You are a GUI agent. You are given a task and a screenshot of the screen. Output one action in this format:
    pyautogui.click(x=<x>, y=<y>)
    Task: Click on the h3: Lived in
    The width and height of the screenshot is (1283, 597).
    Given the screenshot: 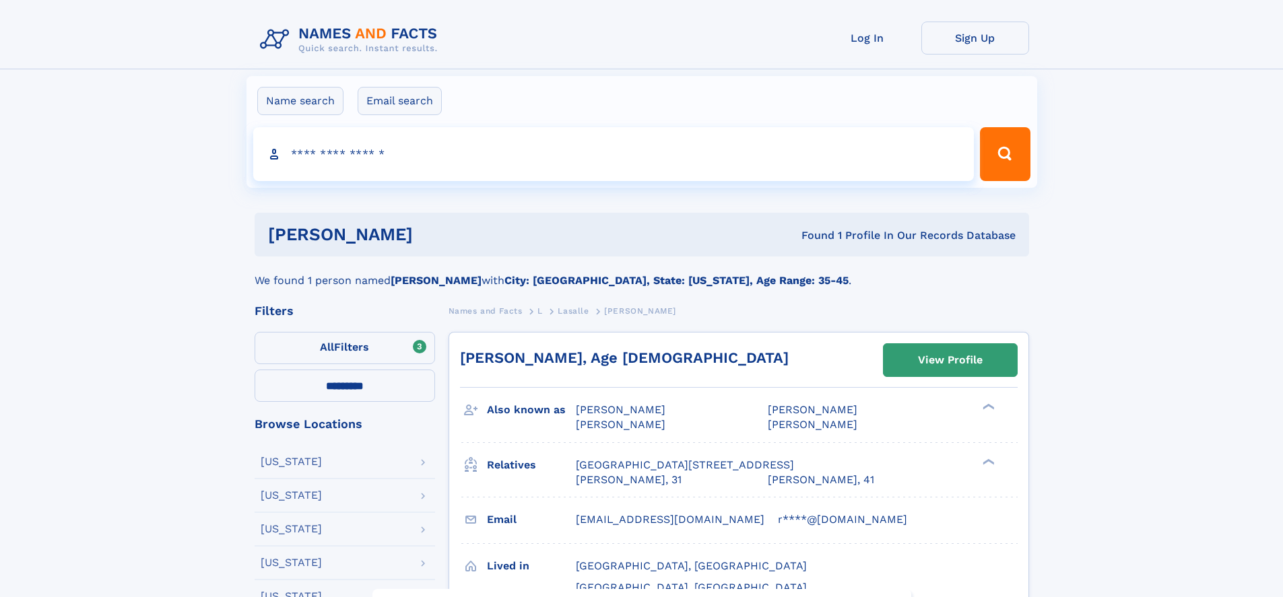 What is the action you would take?
    pyautogui.click(x=531, y=566)
    